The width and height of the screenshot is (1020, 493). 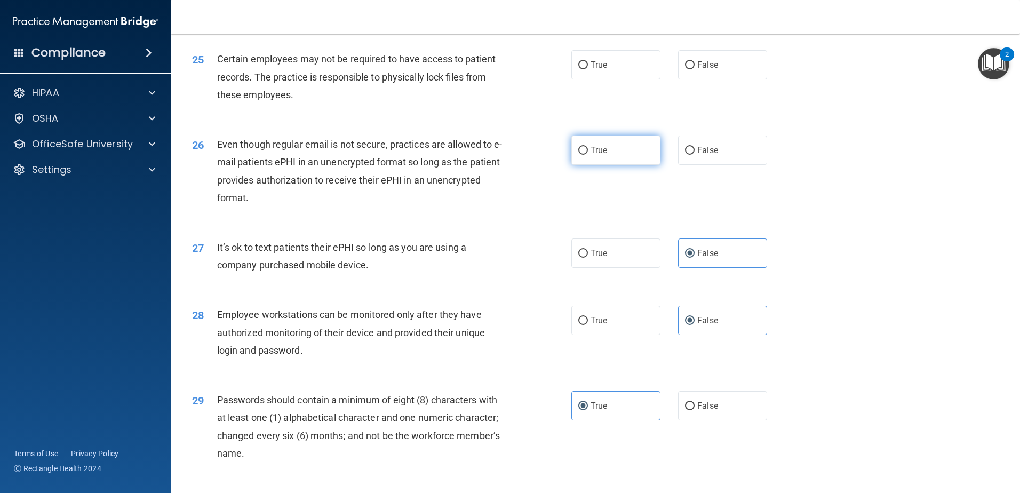 I want to click on p: OSHA, so click(x=45, y=118).